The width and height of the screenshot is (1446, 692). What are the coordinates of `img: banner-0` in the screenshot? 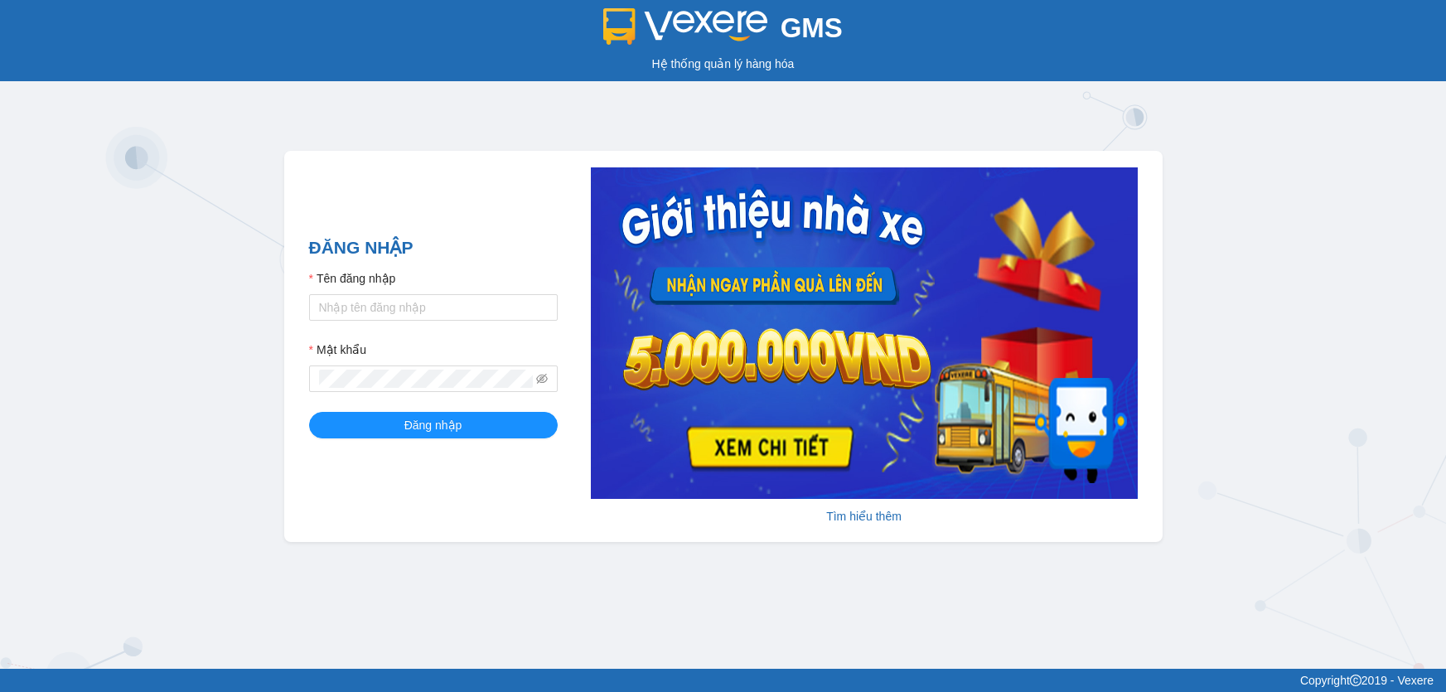 It's located at (864, 333).